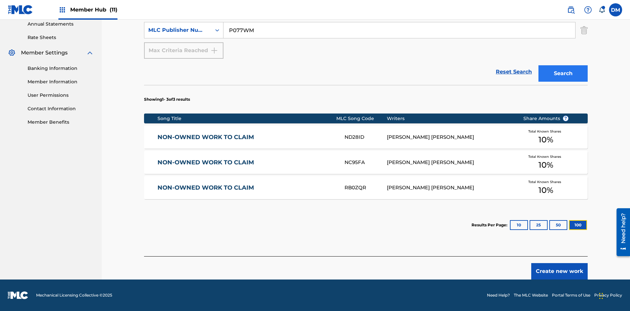  What do you see at coordinates (499, 296) in the screenshot?
I see `a: Need Help?` at bounding box center [499, 296].